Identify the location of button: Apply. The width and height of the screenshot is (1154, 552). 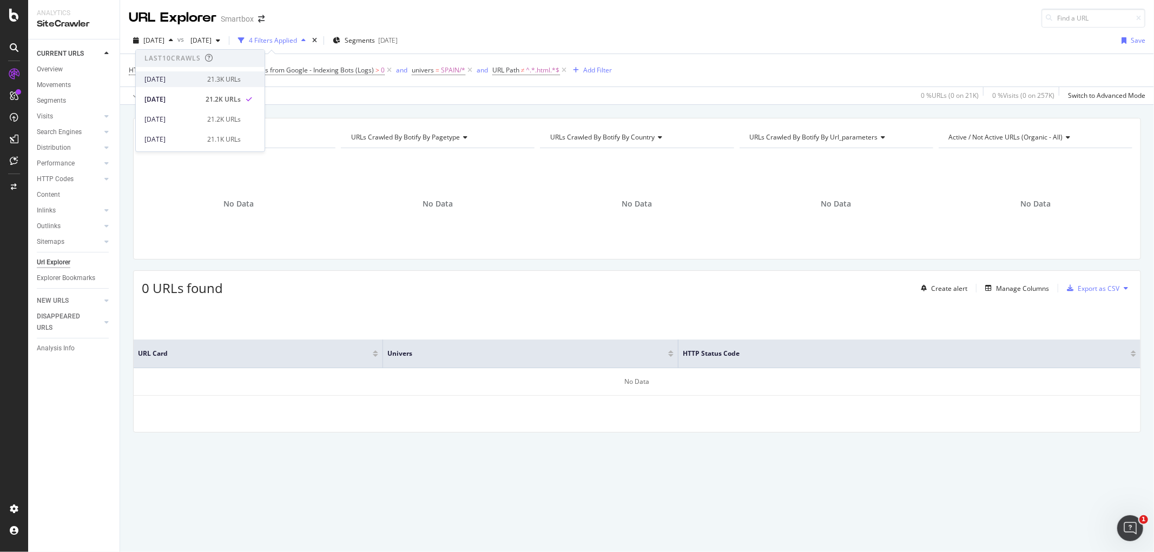
(144, 96).